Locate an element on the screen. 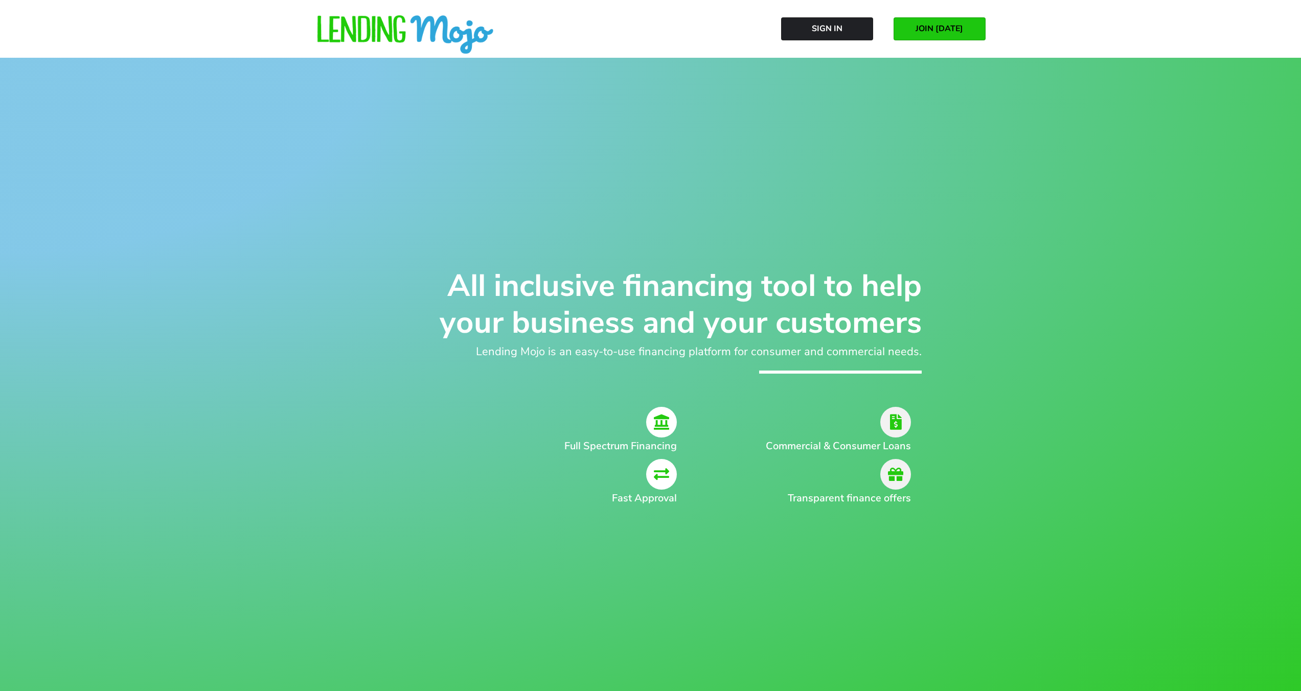  span: Sign In is located at coordinates (827, 29).